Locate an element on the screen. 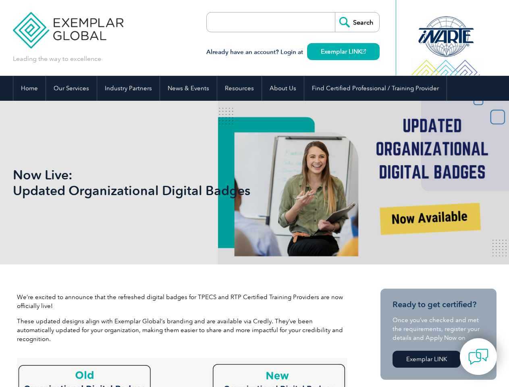 The height and width of the screenshot is (387, 509). a: News & Events is located at coordinates (188, 88).